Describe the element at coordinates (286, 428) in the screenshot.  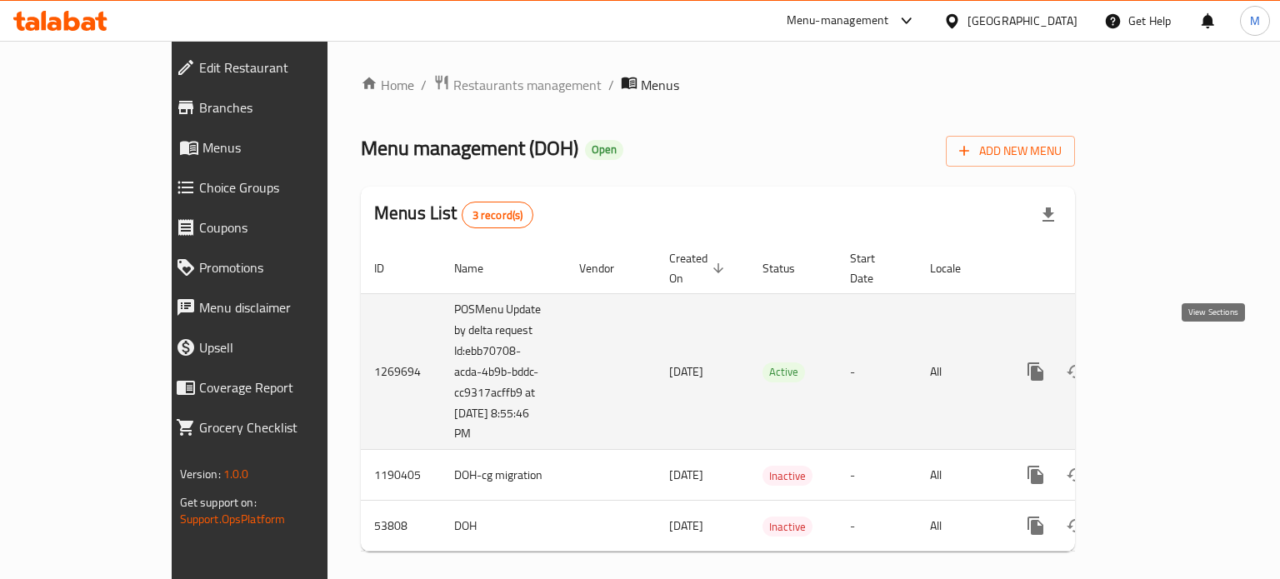
I see `span: Grocery Checklist` at that location.